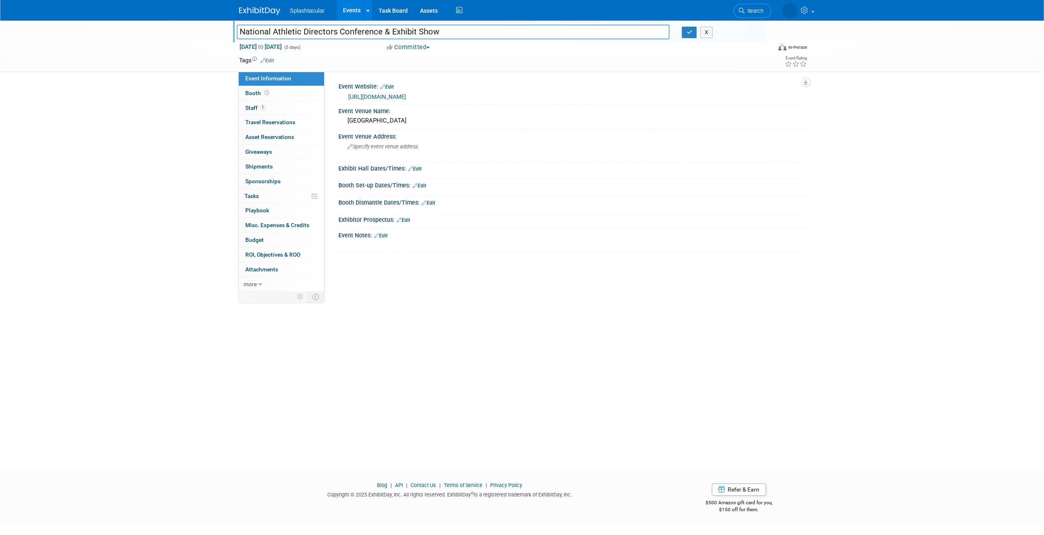 The width and height of the screenshot is (1044, 535). I want to click on div: Event Website:, so click(572, 86).